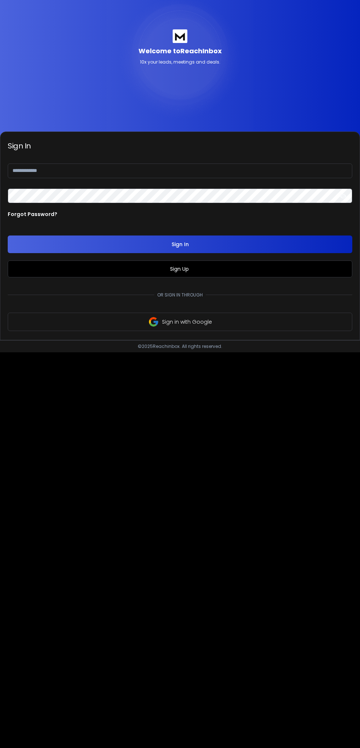  I want to click on p: Or sign in through, so click(180, 295).